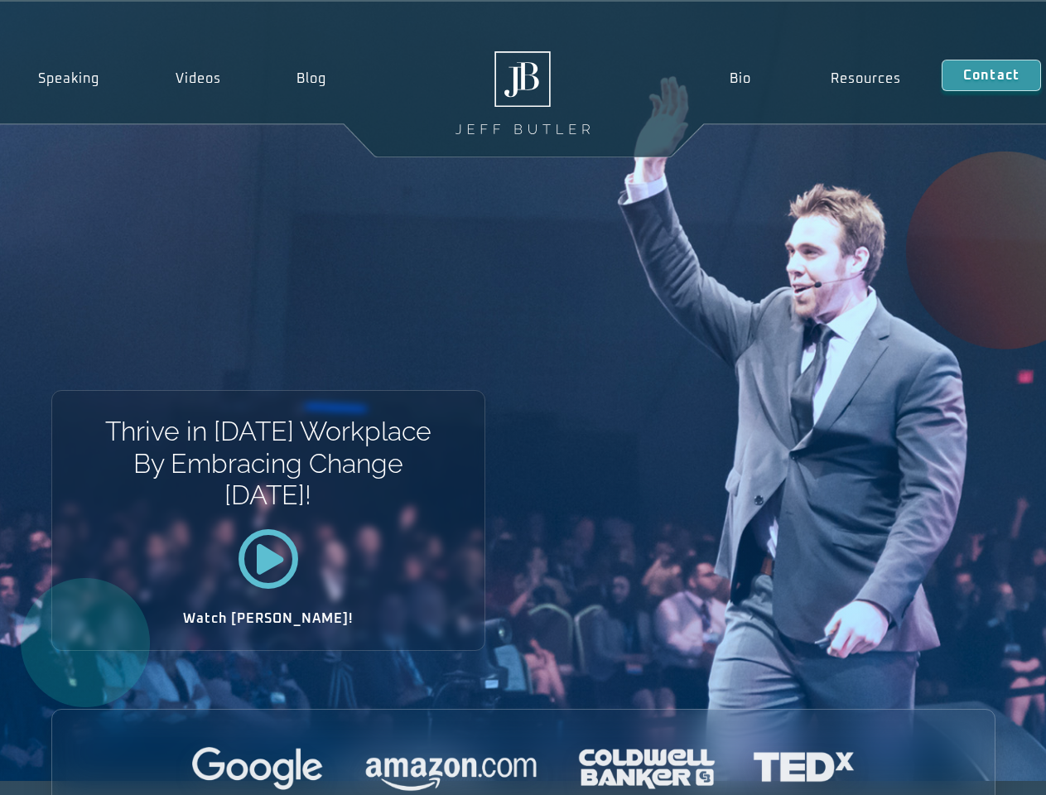 The image size is (1046, 795). Describe the element at coordinates (991, 75) in the screenshot. I see `a: Contact` at that location.